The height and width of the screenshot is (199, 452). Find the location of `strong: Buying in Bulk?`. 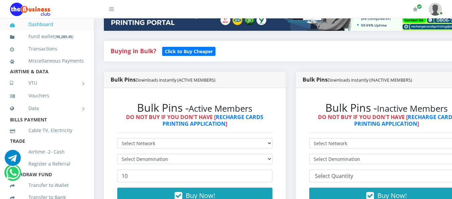

strong: Buying in Bulk? is located at coordinates (133, 51).